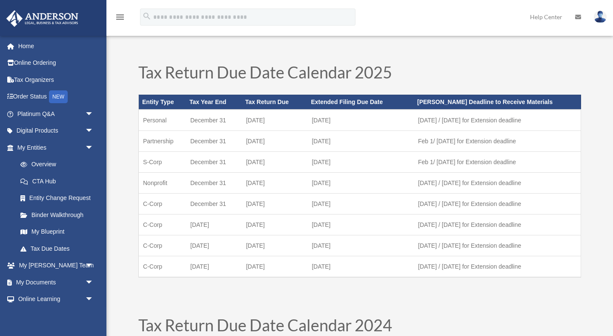 The image size is (613, 336). Describe the element at coordinates (59, 232) in the screenshot. I see `a: My Blueprint` at that location.